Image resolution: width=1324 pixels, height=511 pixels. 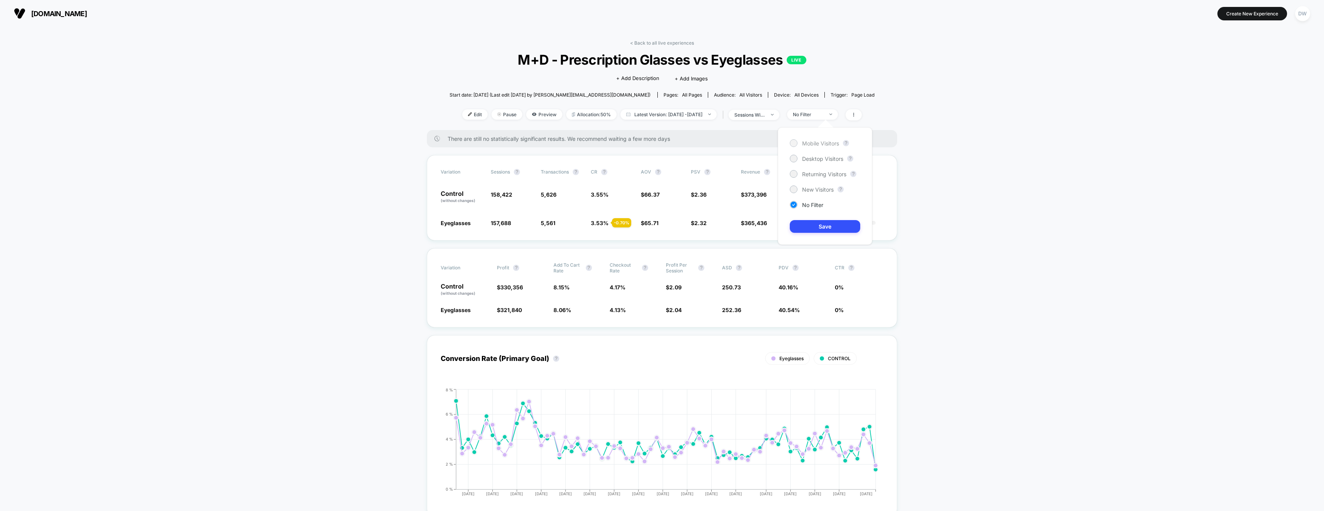 I want to click on span: 5,561, so click(x=548, y=223).